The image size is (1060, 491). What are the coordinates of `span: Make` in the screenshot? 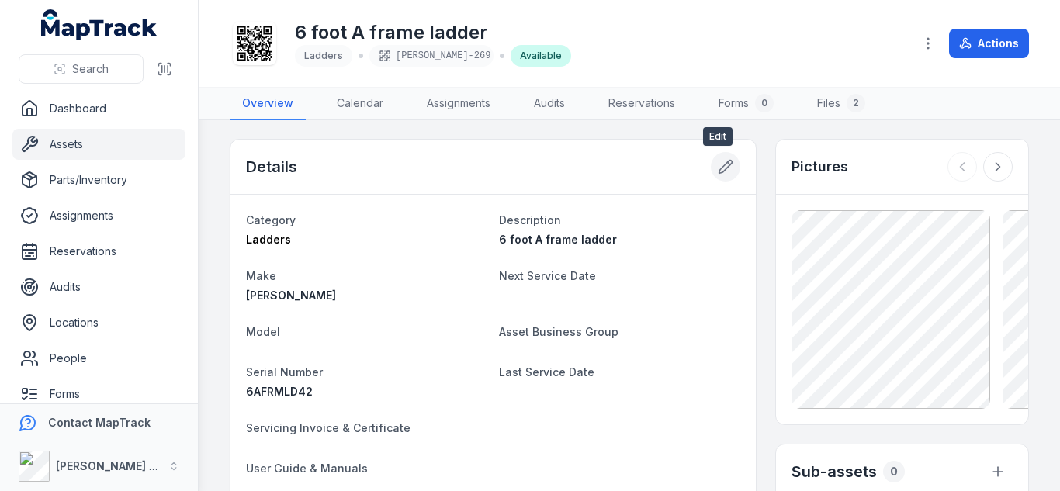 It's located at (261, 275).